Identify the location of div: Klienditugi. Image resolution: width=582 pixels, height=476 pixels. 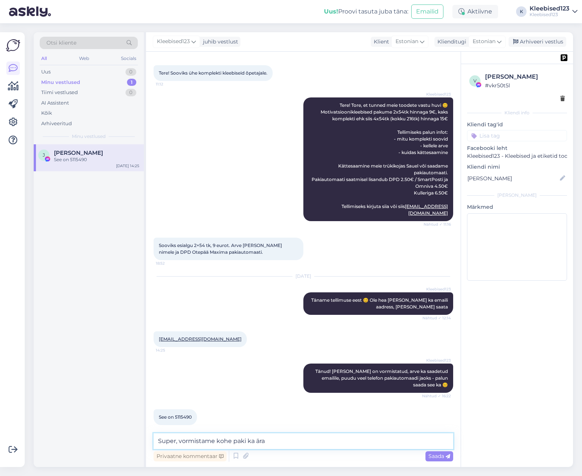
(450, 42).